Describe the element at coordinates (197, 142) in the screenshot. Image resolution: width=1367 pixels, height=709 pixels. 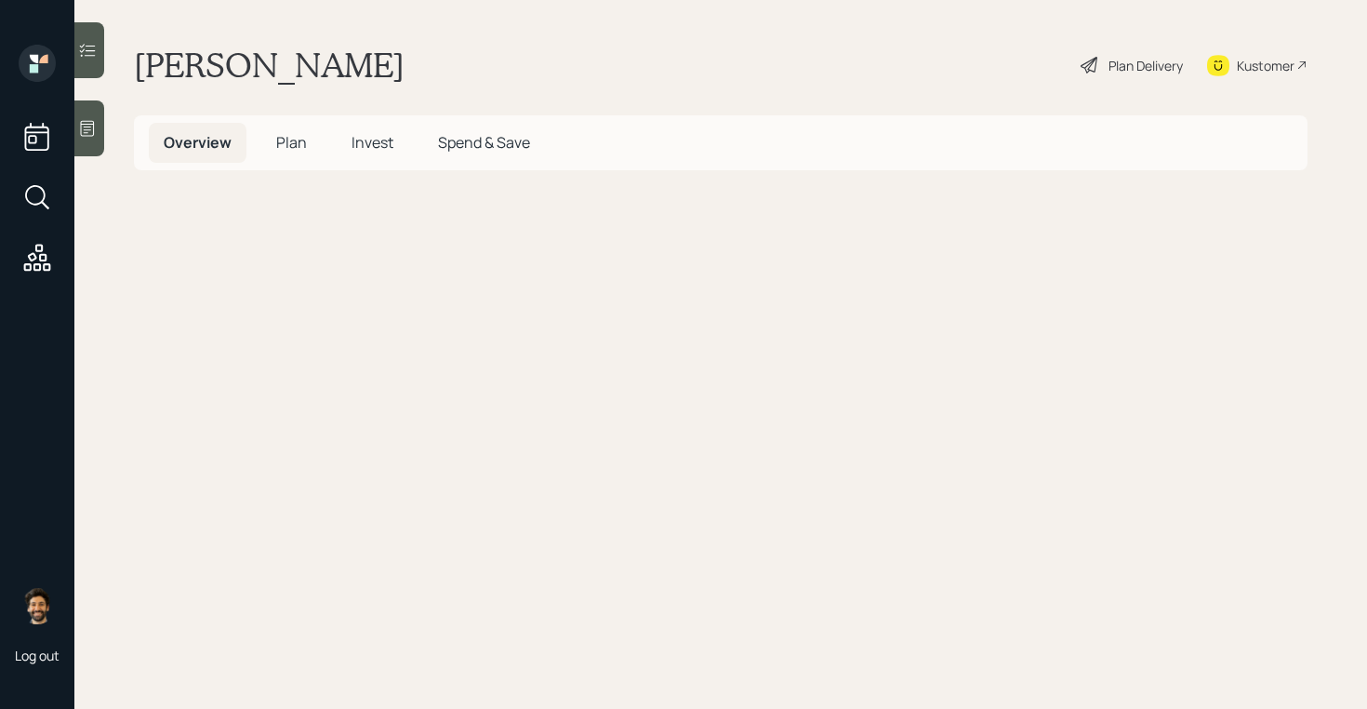
I see `span: Overview` at that location.